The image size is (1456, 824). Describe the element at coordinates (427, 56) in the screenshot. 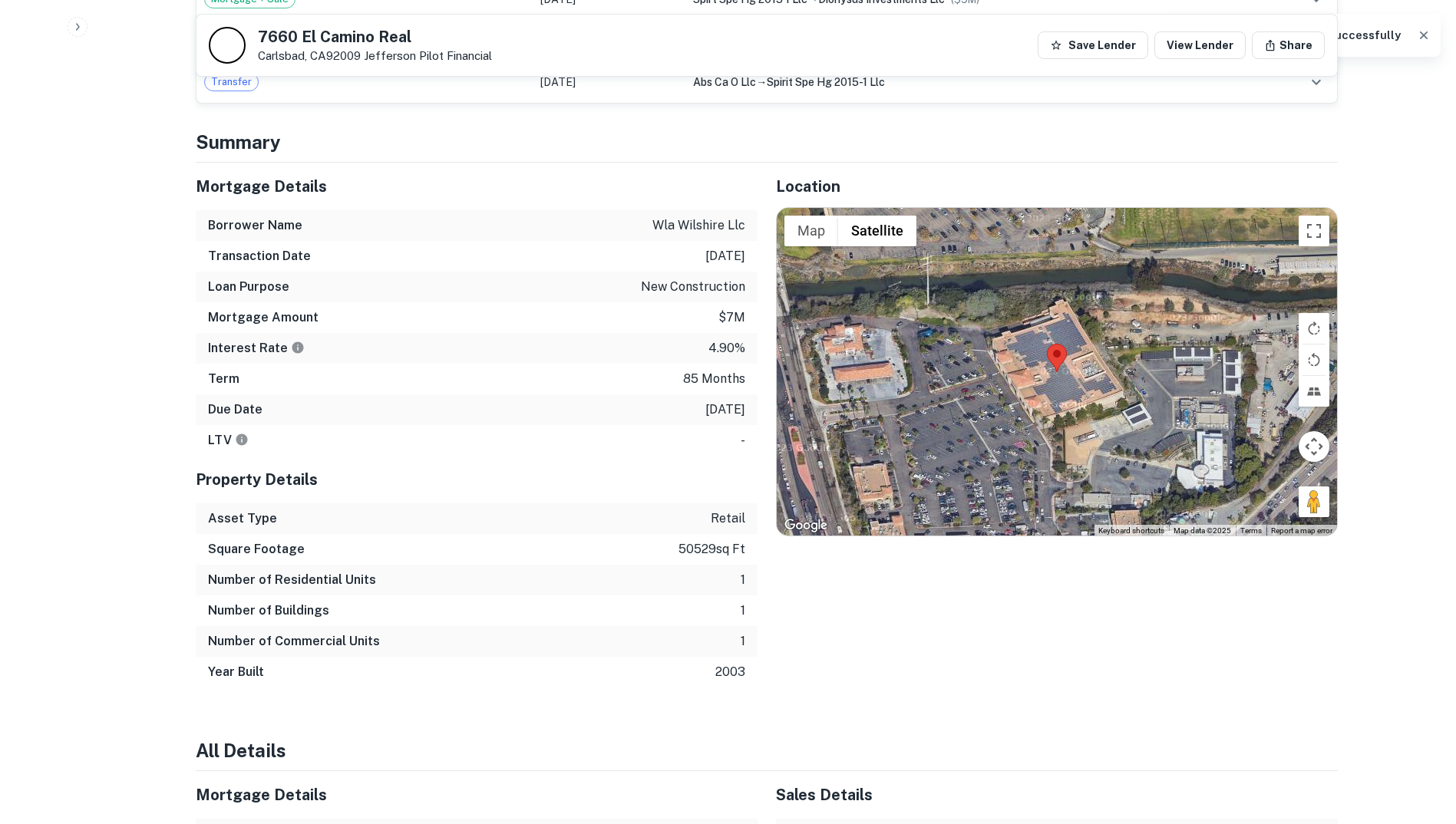

I see `a: Jefferson Pilot Financial` at that location.